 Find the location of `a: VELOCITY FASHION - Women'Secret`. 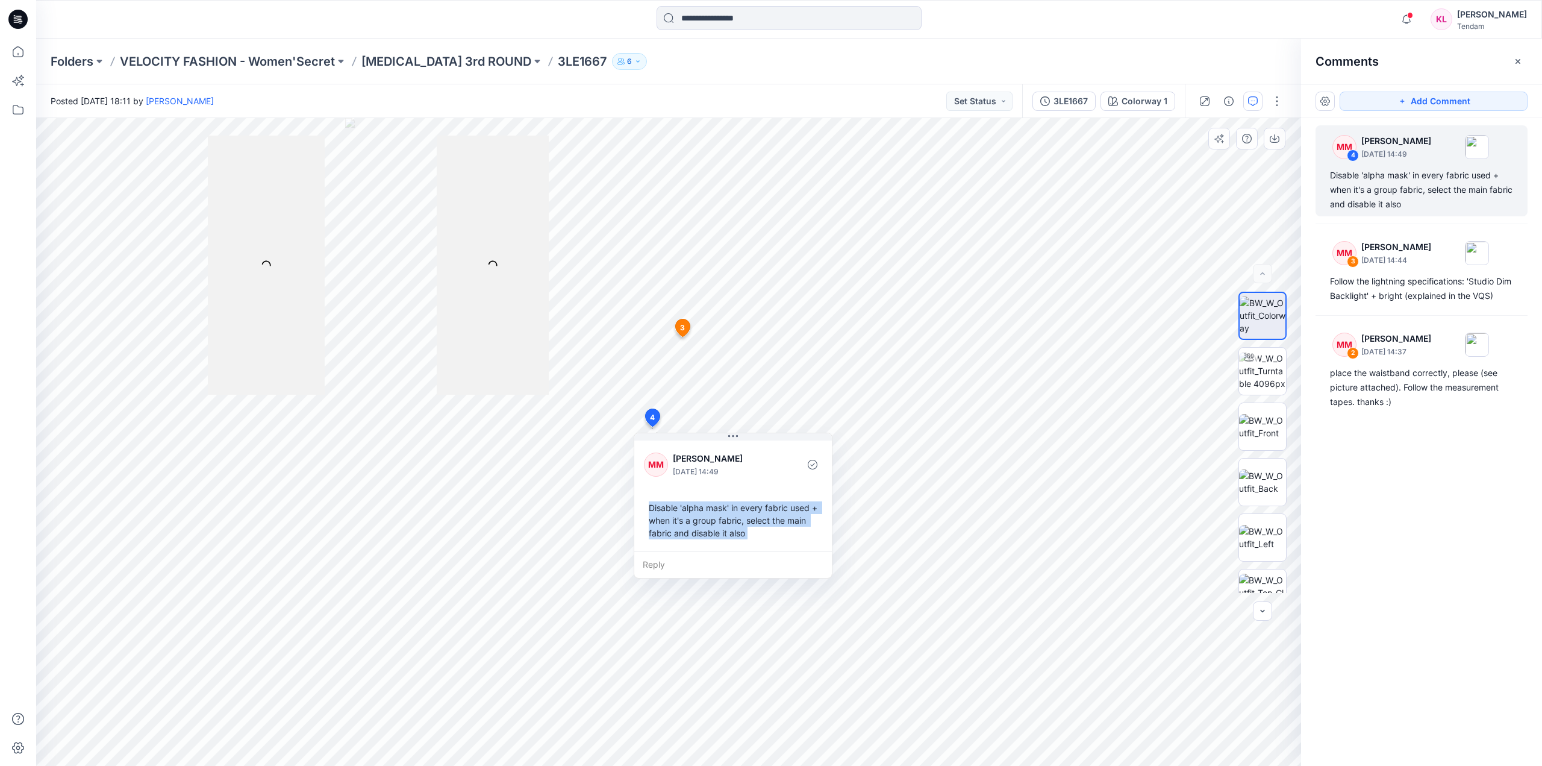

a: VELOCITY FASHION - Women'Secret is located at coordinates (227, 61).